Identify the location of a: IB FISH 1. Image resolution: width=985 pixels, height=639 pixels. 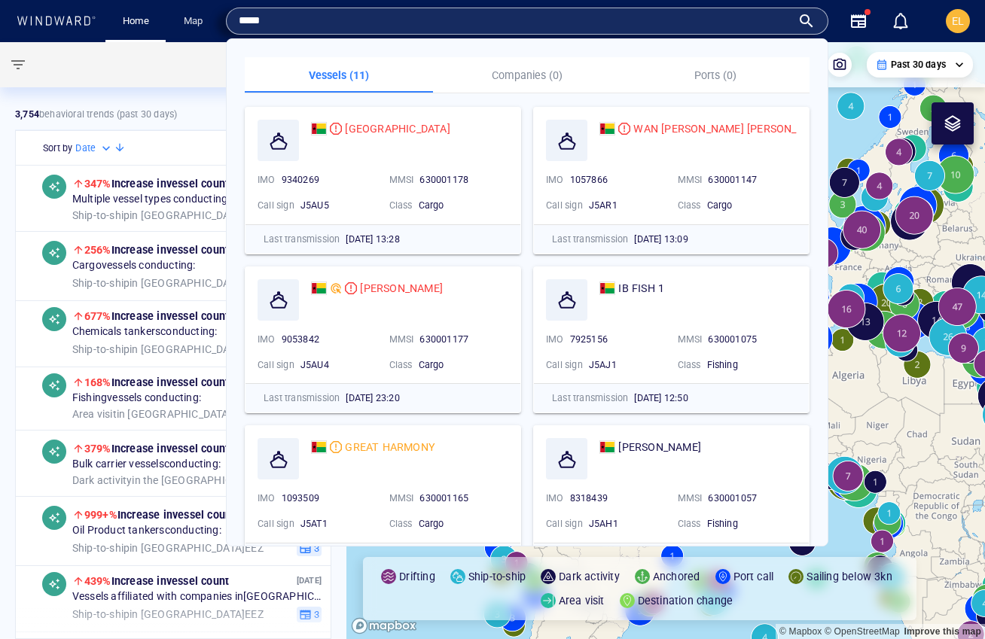
(632, 288).